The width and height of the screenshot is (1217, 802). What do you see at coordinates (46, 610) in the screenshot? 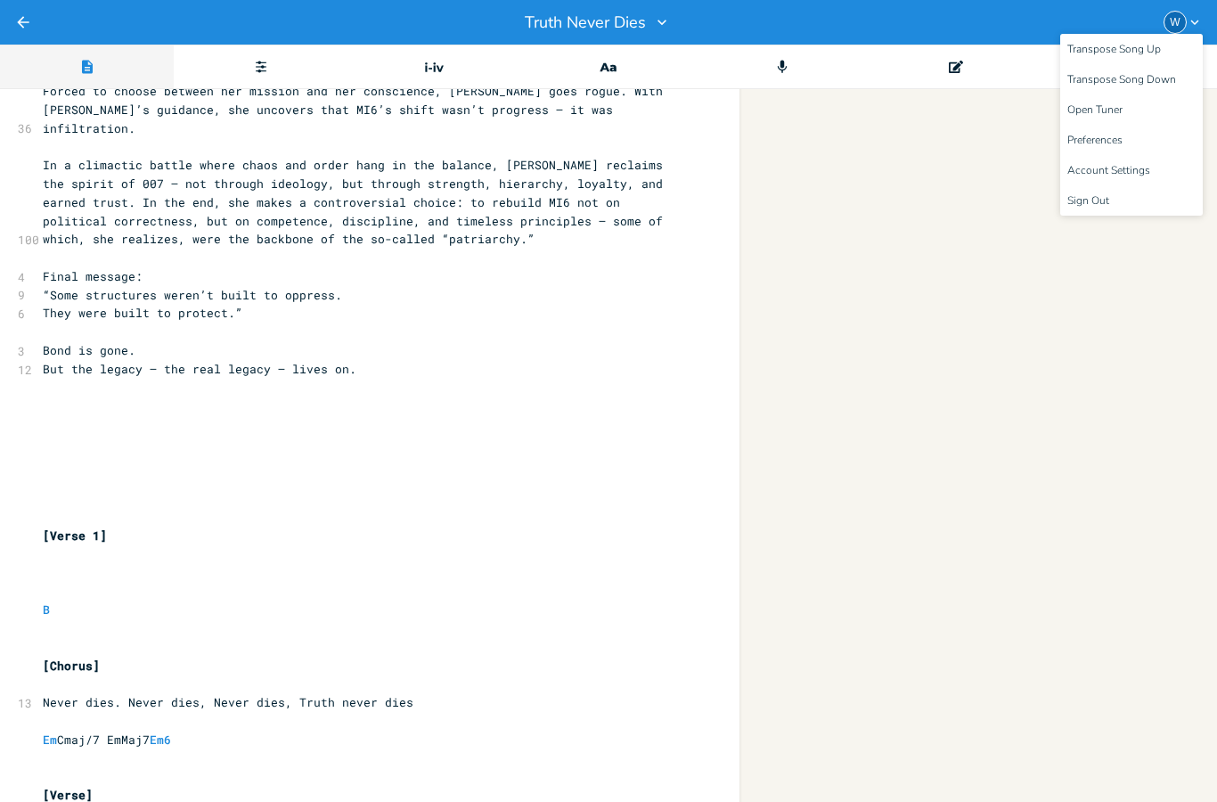
I see `span: B` at bounding box center [46, 610].